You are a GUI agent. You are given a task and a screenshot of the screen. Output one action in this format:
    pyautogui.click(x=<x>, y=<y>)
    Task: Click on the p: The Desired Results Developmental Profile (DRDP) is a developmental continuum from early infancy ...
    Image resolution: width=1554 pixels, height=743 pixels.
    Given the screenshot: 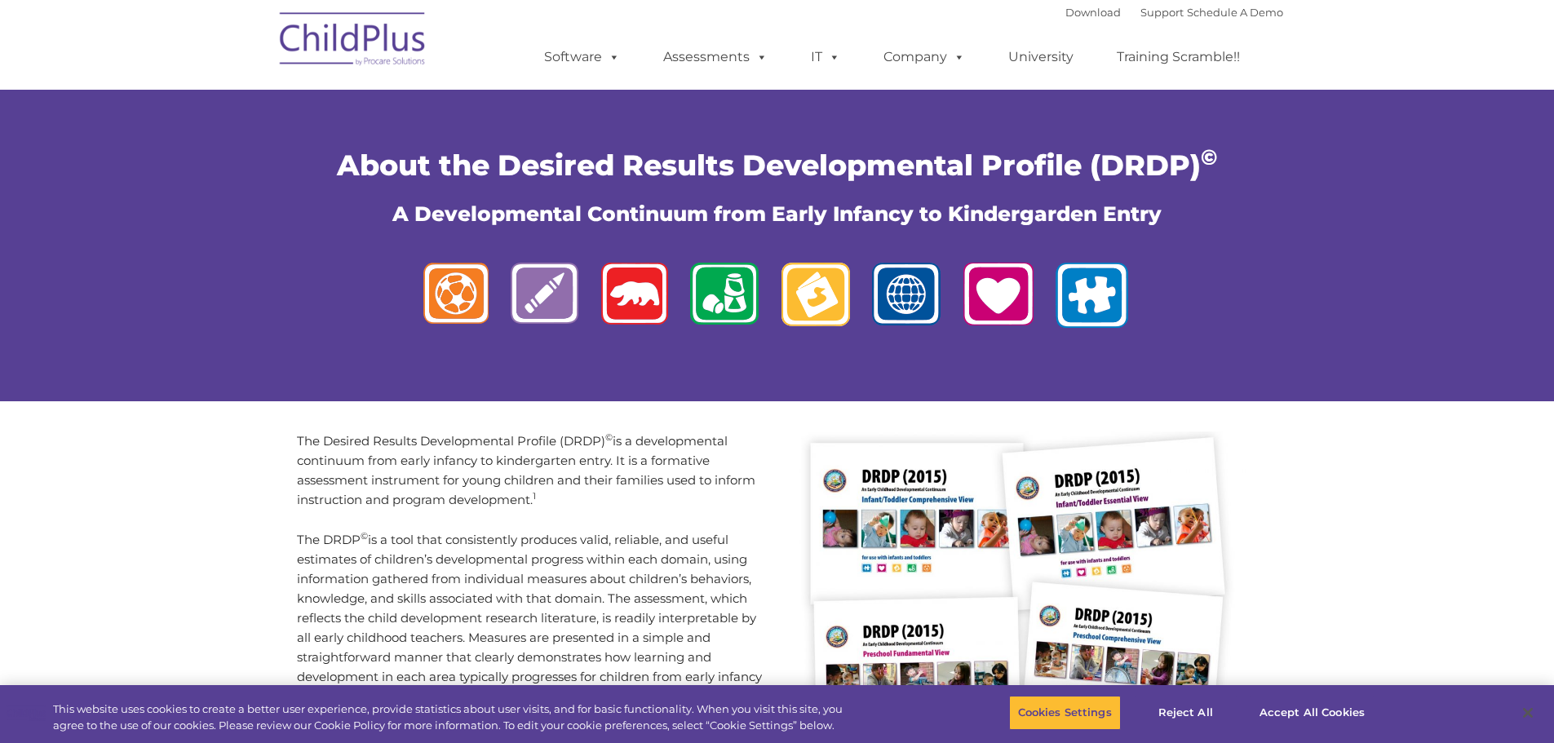 What is the action you would take?
    pyautogui.click(x=531, y=471)
    